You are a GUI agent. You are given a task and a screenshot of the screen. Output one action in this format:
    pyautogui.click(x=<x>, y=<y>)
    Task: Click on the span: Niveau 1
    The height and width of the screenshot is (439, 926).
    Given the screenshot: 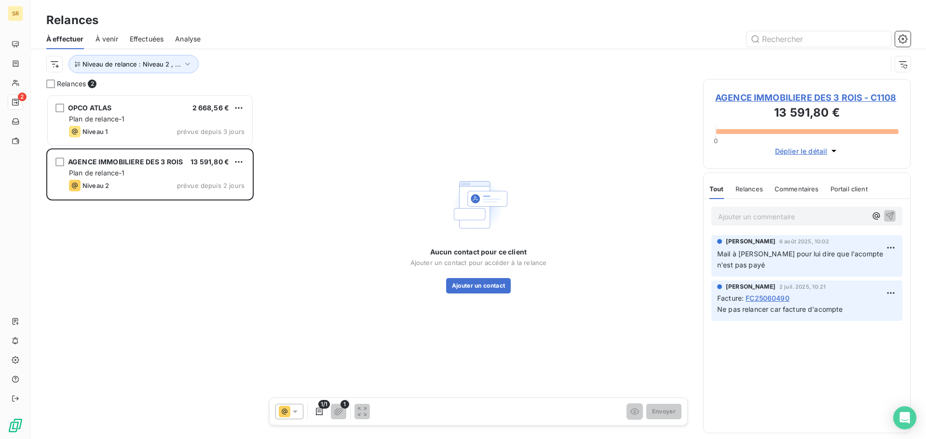 What is the action you would take?
    pyautogui.click(x=95, y=132)
    